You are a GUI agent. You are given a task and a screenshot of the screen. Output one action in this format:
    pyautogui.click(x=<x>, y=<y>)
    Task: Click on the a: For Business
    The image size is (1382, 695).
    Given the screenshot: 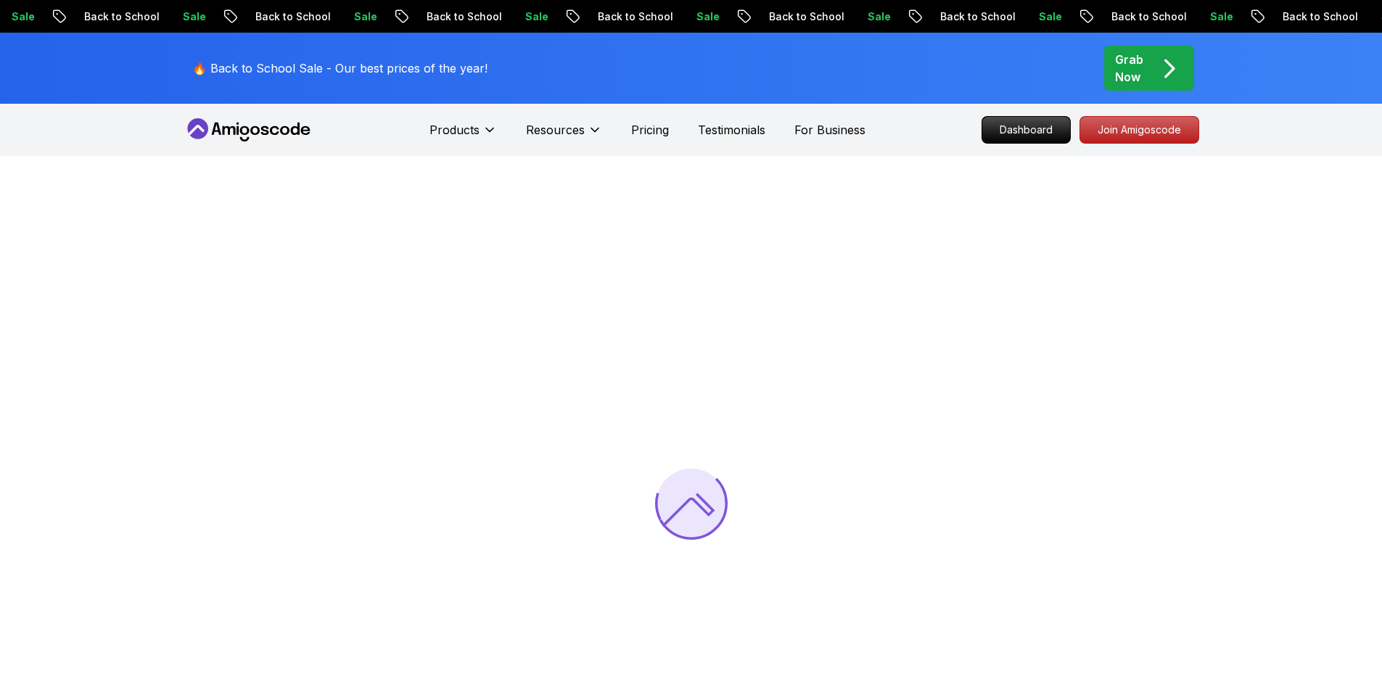 What is the action you would take?
    pyautogui.click(x=830, y=130)
    